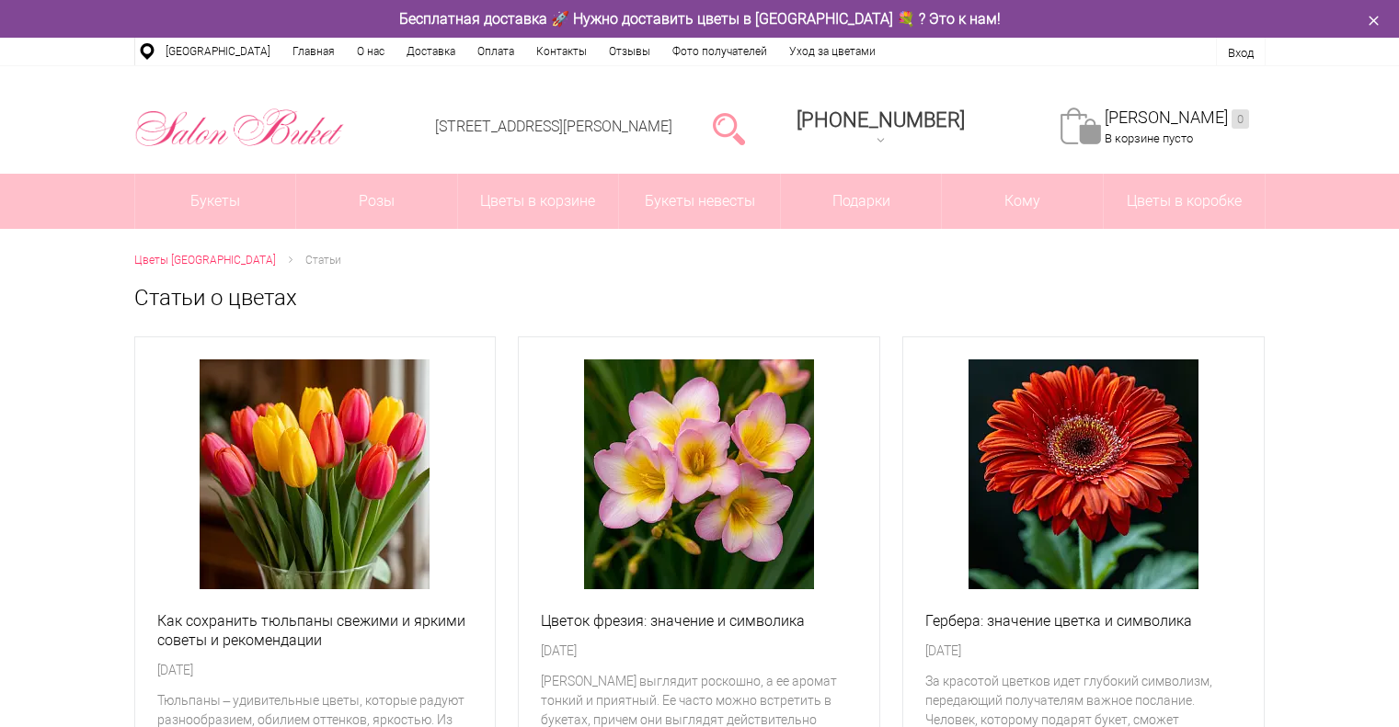  Describe the element at coordinates (314, 51) in the screenshot. I see `a: Главная` at that location.